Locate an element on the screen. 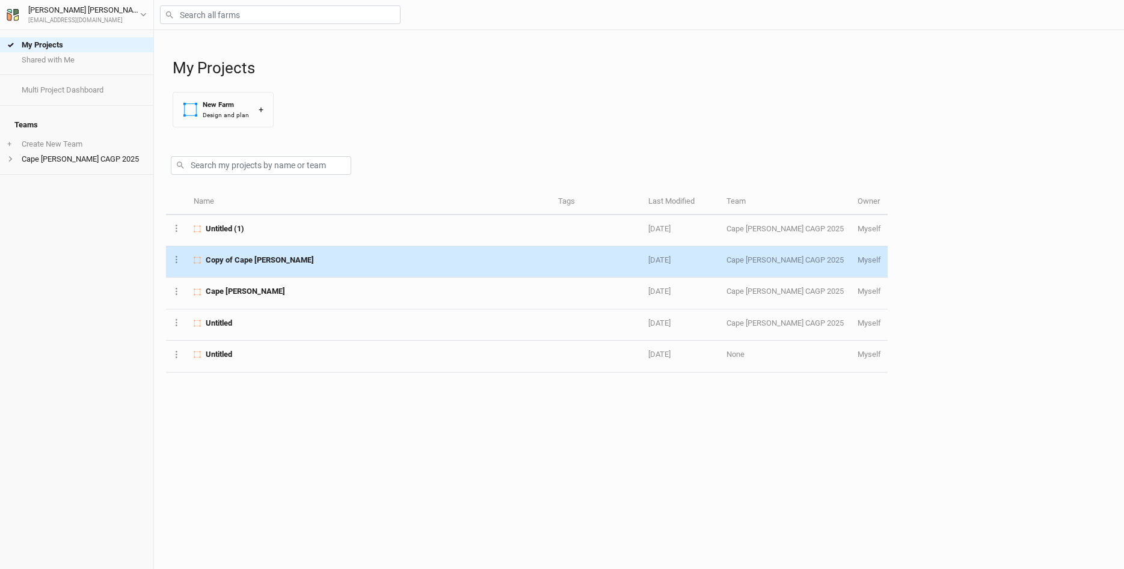 The image size is (1124, 569). th: Name is located at coordinates (369, 202).